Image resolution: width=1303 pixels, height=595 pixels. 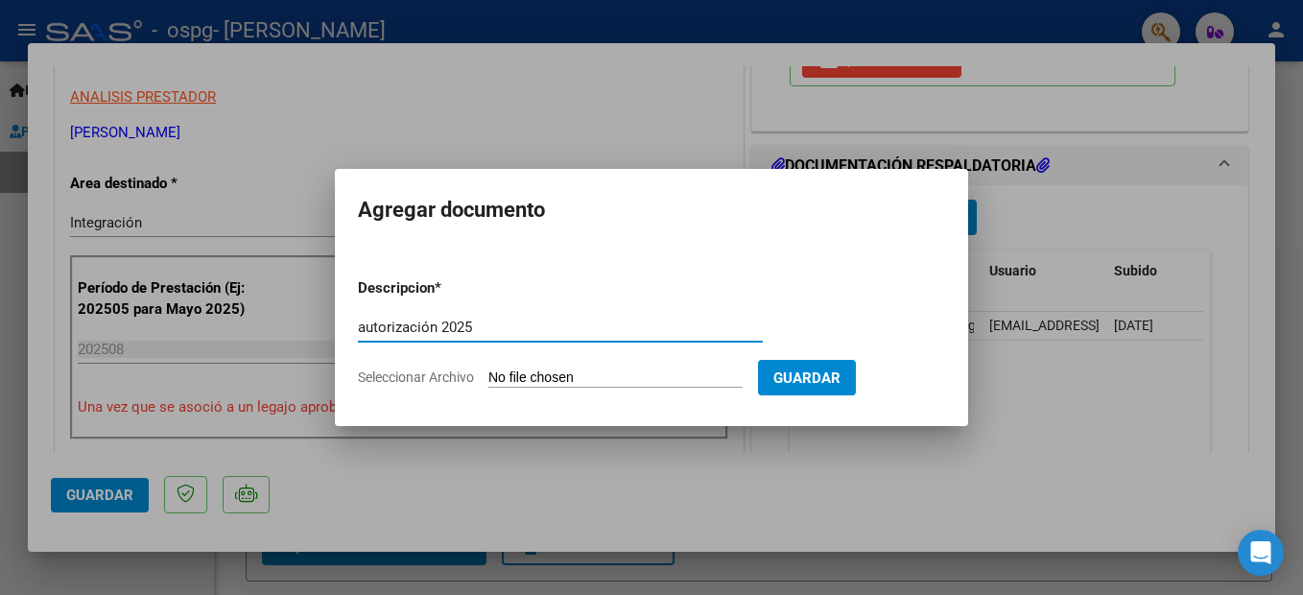 I want to click on div: Open Intercom Messenger, so click(x=1261, y=553).